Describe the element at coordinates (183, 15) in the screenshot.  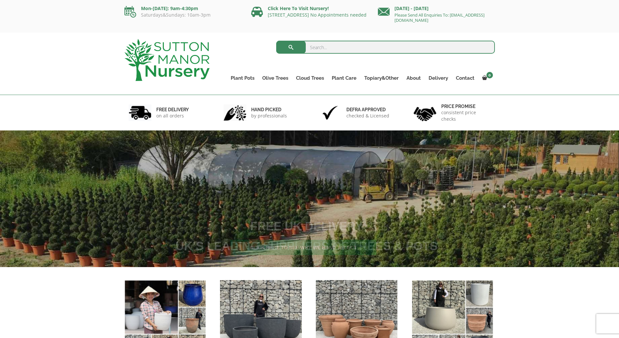
I see `p: Saturdays&Sundays: 10am-3pm` at that location.